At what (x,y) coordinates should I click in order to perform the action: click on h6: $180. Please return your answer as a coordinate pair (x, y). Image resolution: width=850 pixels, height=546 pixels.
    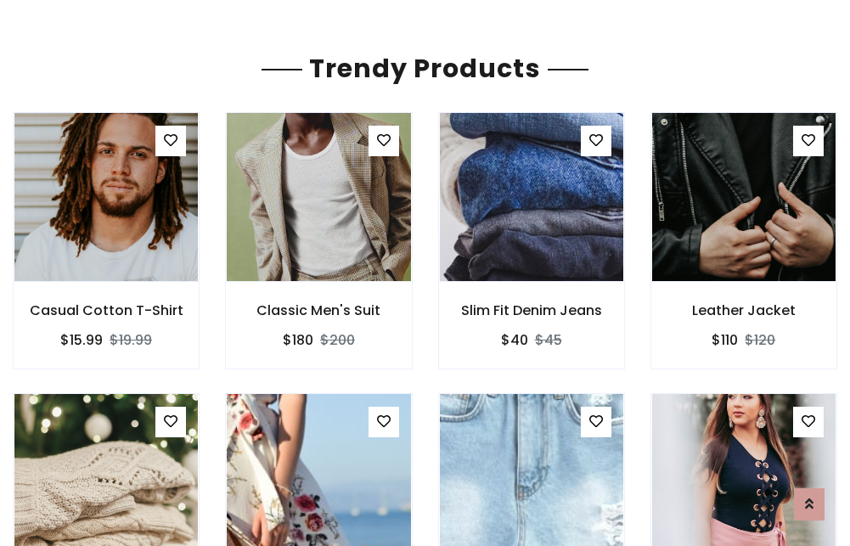
    Looking at the image, I should click on (298, 340).